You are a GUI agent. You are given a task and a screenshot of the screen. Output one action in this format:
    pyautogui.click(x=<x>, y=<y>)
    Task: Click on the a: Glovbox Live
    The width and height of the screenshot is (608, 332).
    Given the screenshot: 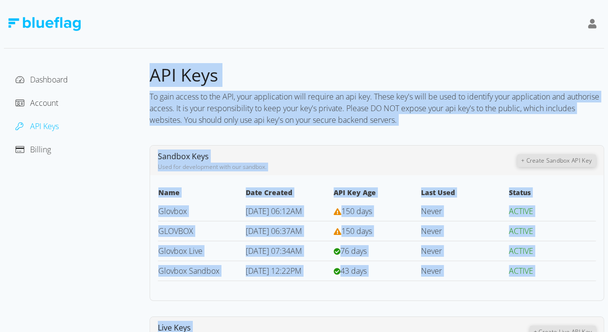 What is the action you would take?
    pyautogui.click(x=180, y=251)
    